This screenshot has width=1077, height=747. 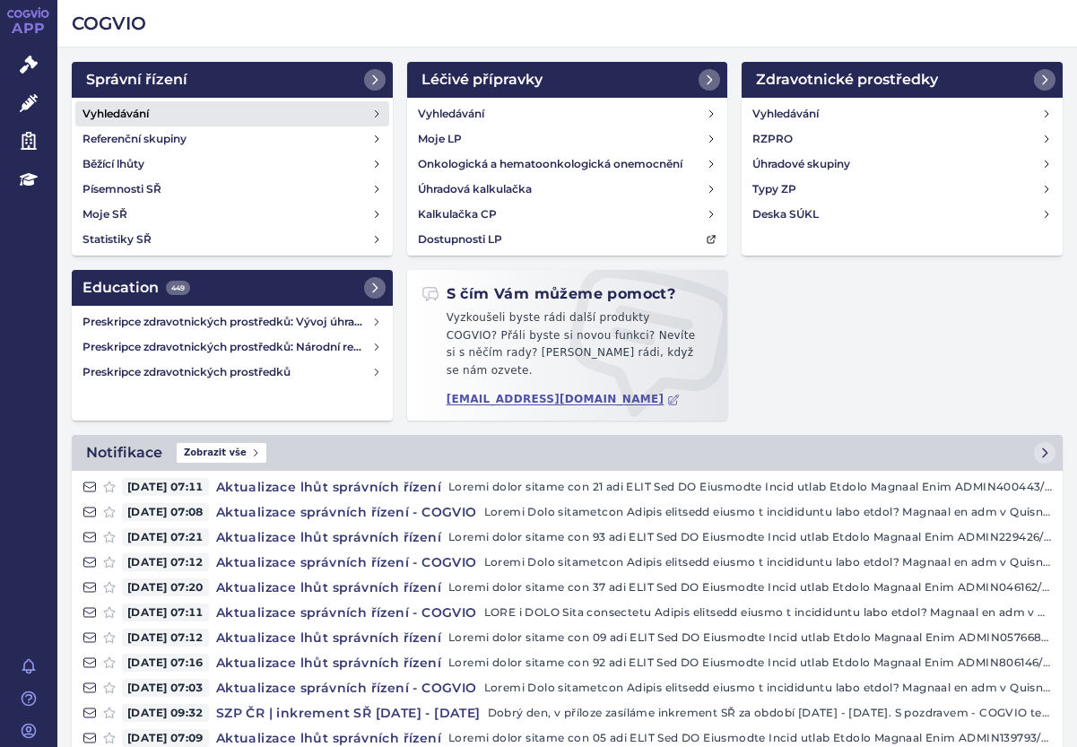 I want to click on a: Preskripce zdravotnických prostředků: Národní registr hrazených zdravotnických služeb (NRHZS), so click(x=232, y=347).